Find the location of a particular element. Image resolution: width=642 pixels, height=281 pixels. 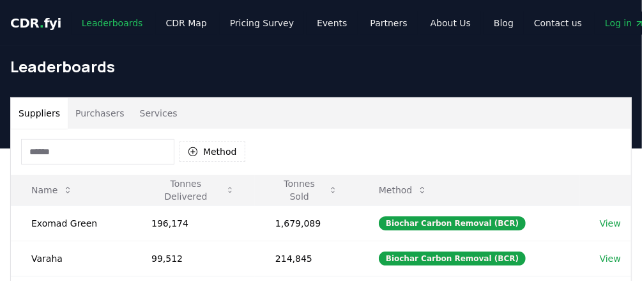

a: Blog is located at coordinates (504, 23).